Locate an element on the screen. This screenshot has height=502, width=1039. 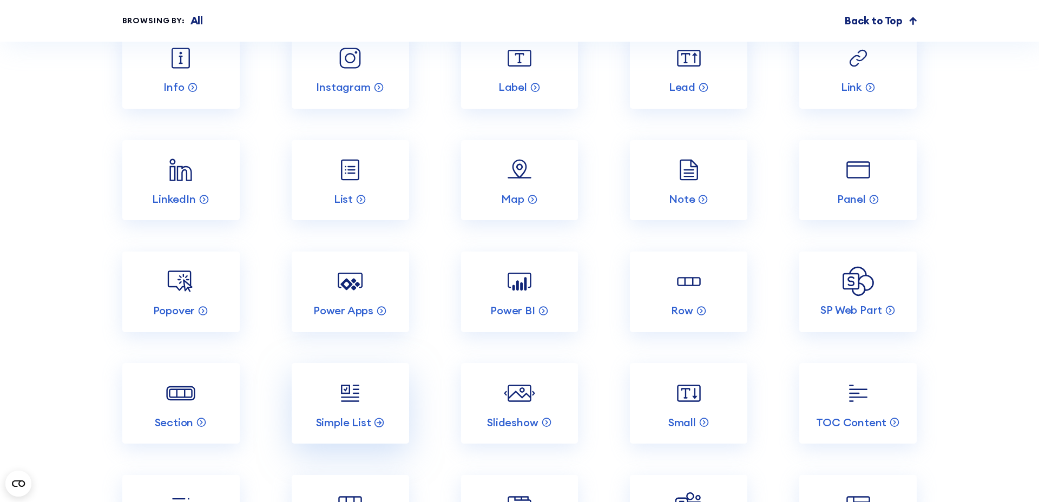
img: Section is located at coordinates (181, 394).